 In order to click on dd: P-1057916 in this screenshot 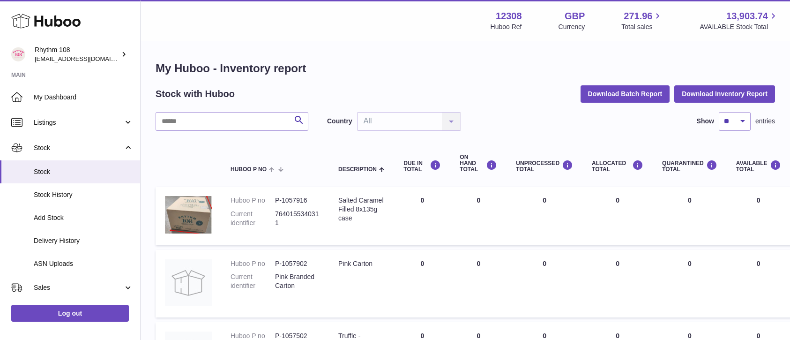, I will do `click(297, 200)`.